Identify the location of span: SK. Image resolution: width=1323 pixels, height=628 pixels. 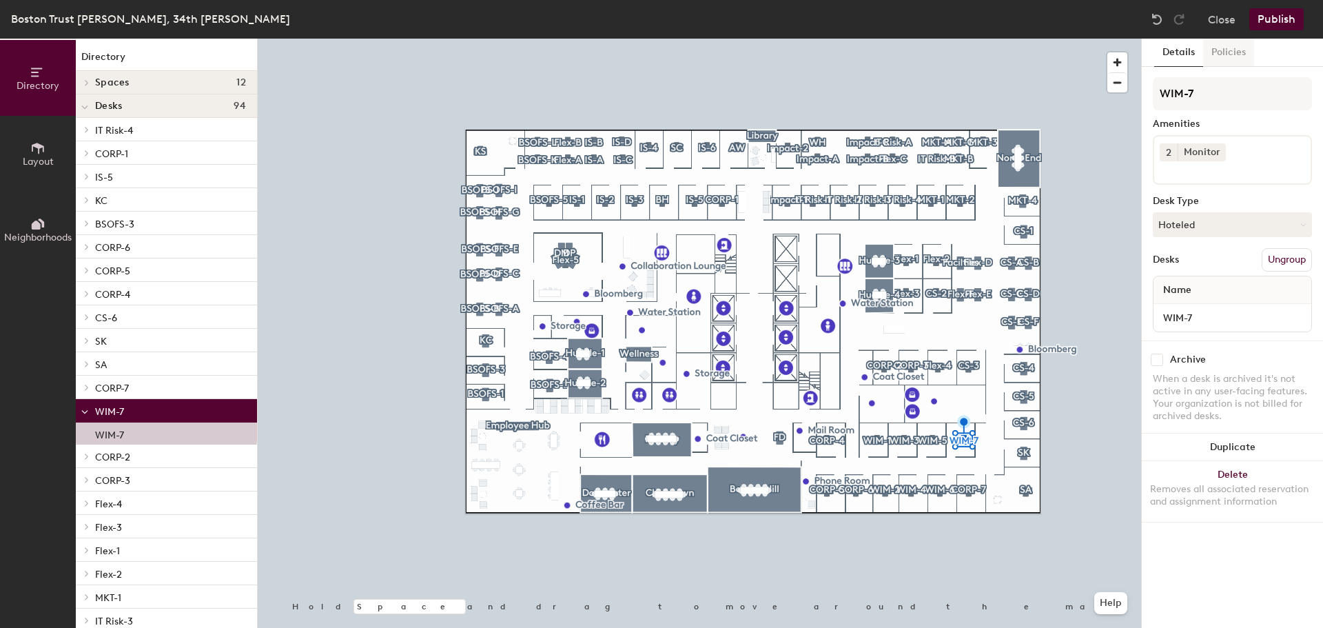
(101, 341).